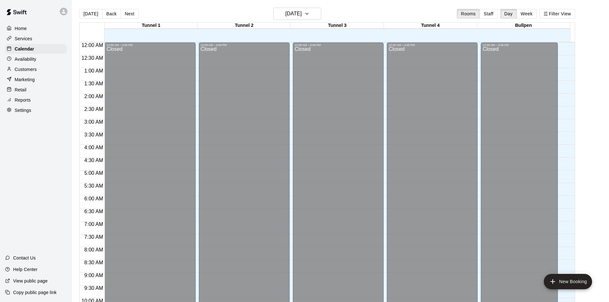 The image size is (609, 302). Describe the element at coordinates (36, 69) in the screenshot. I see `a: Customers` at that location.